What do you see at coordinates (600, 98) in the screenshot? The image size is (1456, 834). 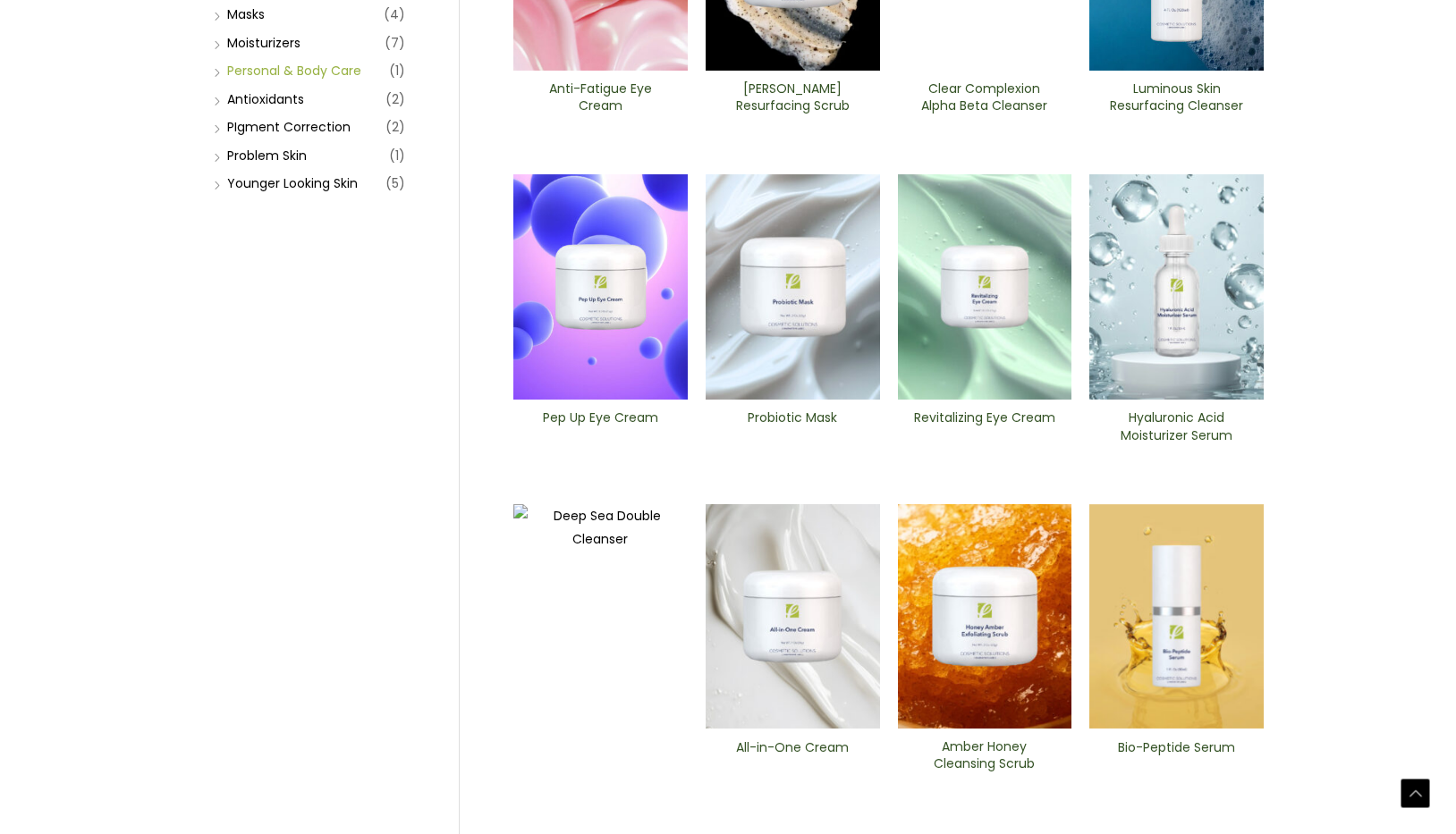 I see `h2: Anti-Fatigue Eye Cream` at bounding box center [600, 98].